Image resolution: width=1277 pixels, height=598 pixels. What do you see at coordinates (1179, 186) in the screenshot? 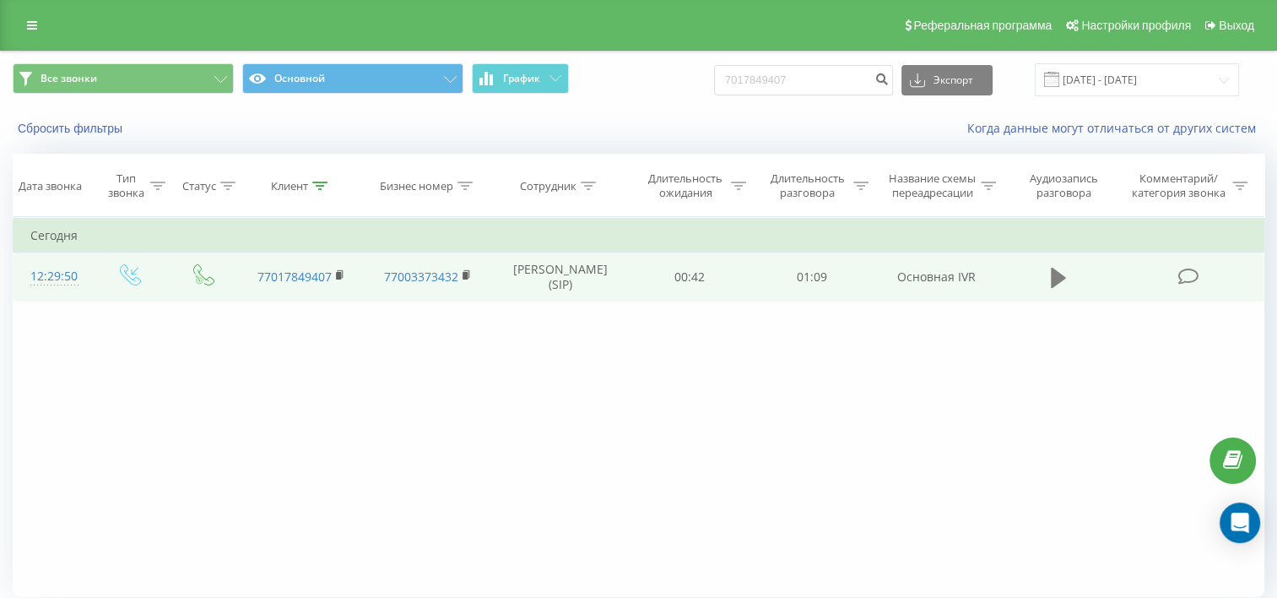
I see `div: Комментарий/категория звонка` at bounding box center [1179, 186].